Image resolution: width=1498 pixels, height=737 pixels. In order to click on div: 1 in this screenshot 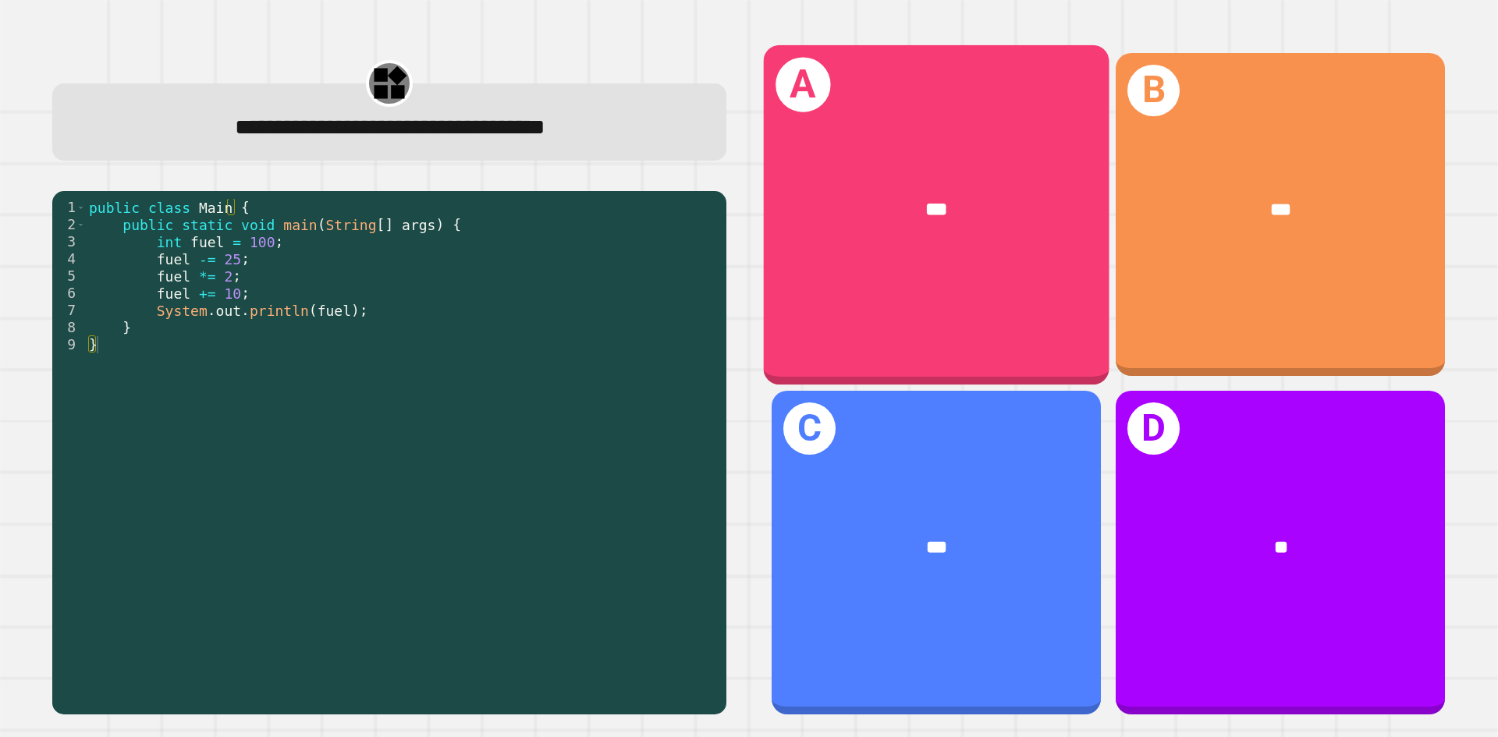, I will do `click(69, 207)`.